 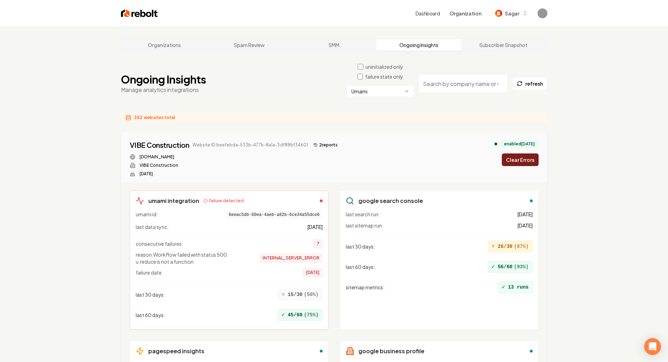 What do you see at coordinates (300, 294) in the screenshot?
I see `div: 15/30` at bounding box center [300, 294].